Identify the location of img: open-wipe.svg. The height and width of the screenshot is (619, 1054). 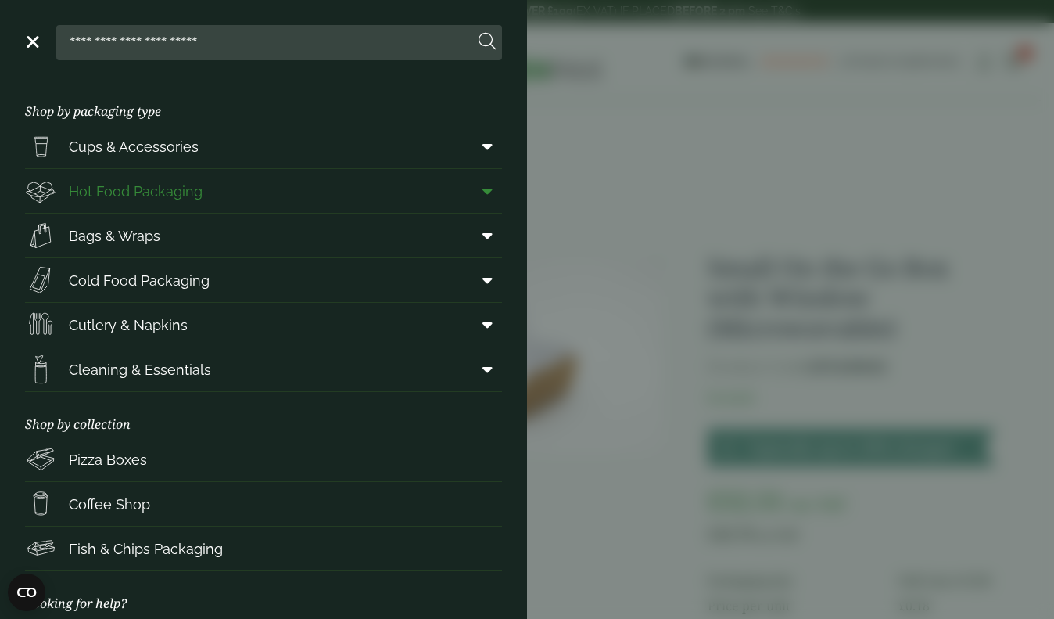
(41, 369).